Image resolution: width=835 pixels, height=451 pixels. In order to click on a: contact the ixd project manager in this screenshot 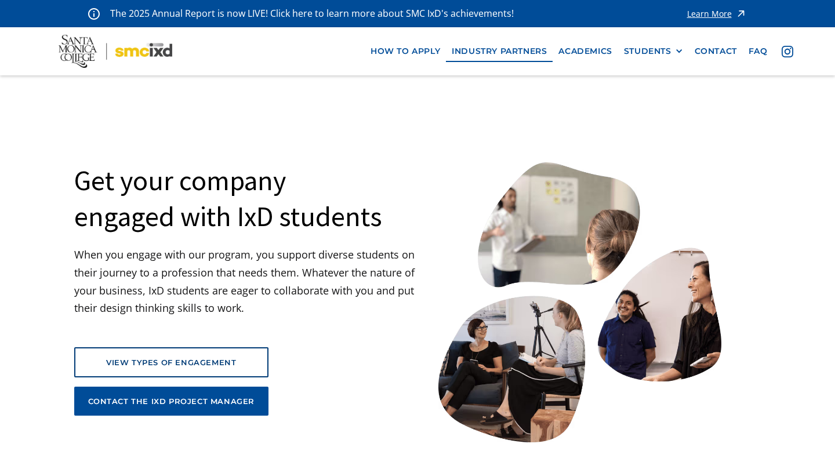, I will do `click(172, 401)`.